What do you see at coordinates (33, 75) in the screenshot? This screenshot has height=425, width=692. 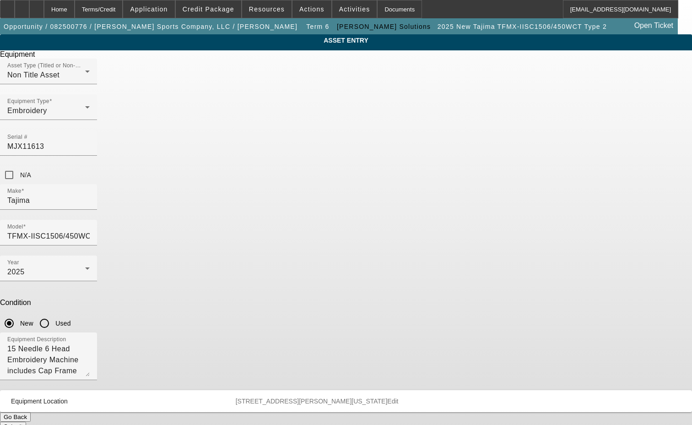 I see `span: Non Title Asset` at bounding box center [33, 75].